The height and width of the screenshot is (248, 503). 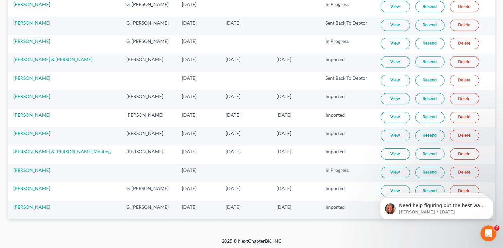 What do you see at coordinates (66, 25) in the screenshot?
I see `div: message notification from Kelly, 3d ago. Need help figuring out the best way to enter your client...` at bounding box center [66, 25].